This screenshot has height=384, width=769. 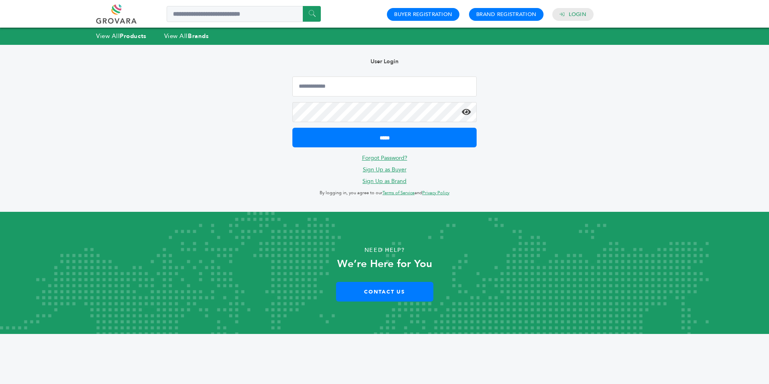 I want to click on a: Sign Up as Buyer, so click(x=385, y=169).